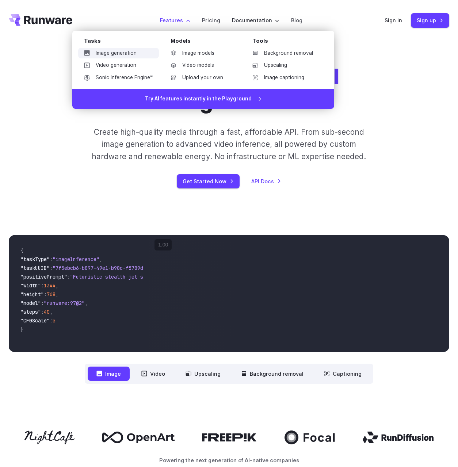  What do you see at coordinates (31, 312) in the screenshot?
I see `span: "steps"` at bounding box center [31, 312].